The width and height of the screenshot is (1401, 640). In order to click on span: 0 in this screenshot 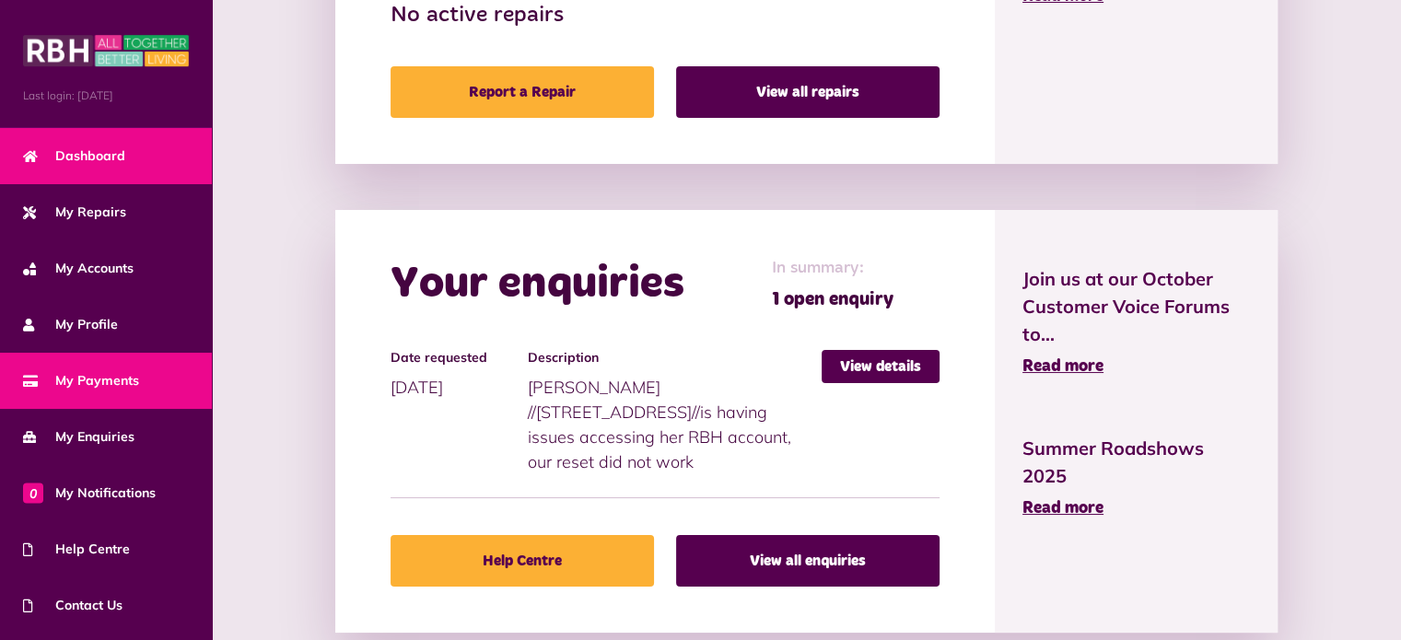, I will do `click(33, 493)`.